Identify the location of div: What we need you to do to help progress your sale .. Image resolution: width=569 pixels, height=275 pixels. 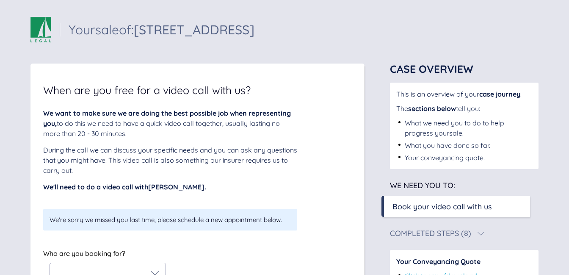
(468, 128).